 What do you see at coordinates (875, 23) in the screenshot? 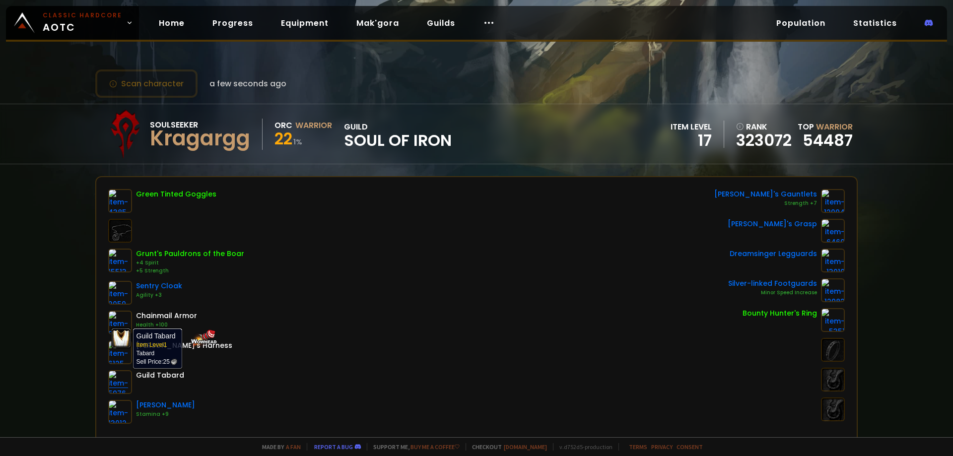
I see `a: Statistics` at bounding box center [875, 23].